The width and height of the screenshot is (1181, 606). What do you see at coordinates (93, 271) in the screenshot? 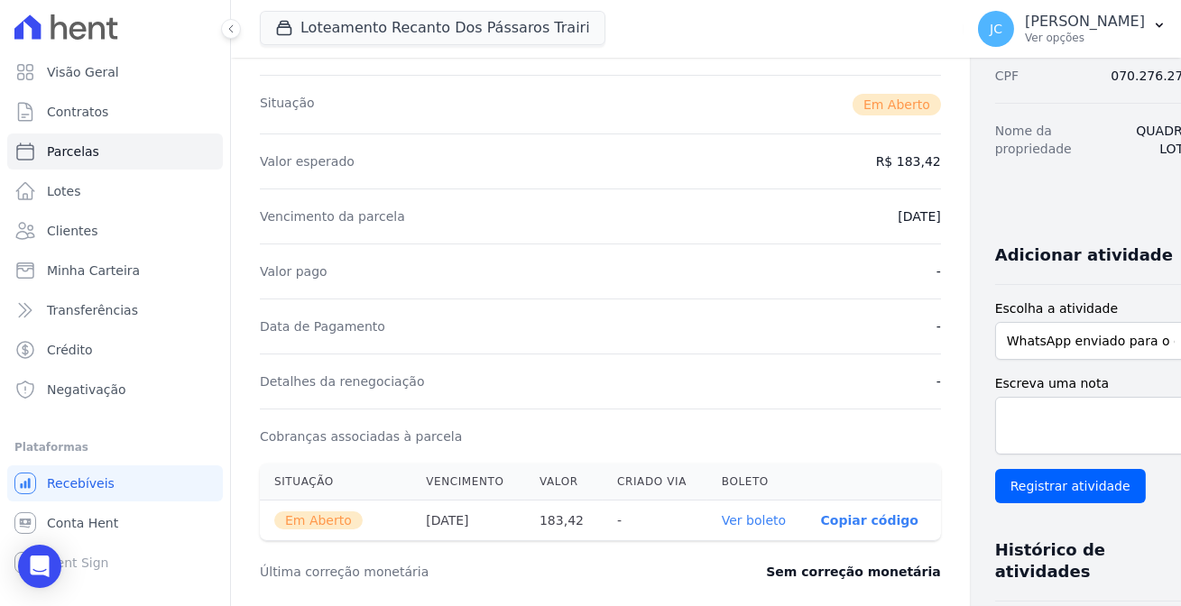
I see `span: Minha Carteira` at bounding box center [93, 271].